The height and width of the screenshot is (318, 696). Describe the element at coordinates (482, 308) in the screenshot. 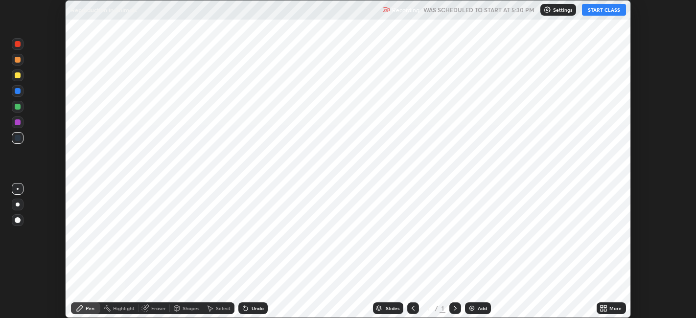

I see `div: Add` at that location.